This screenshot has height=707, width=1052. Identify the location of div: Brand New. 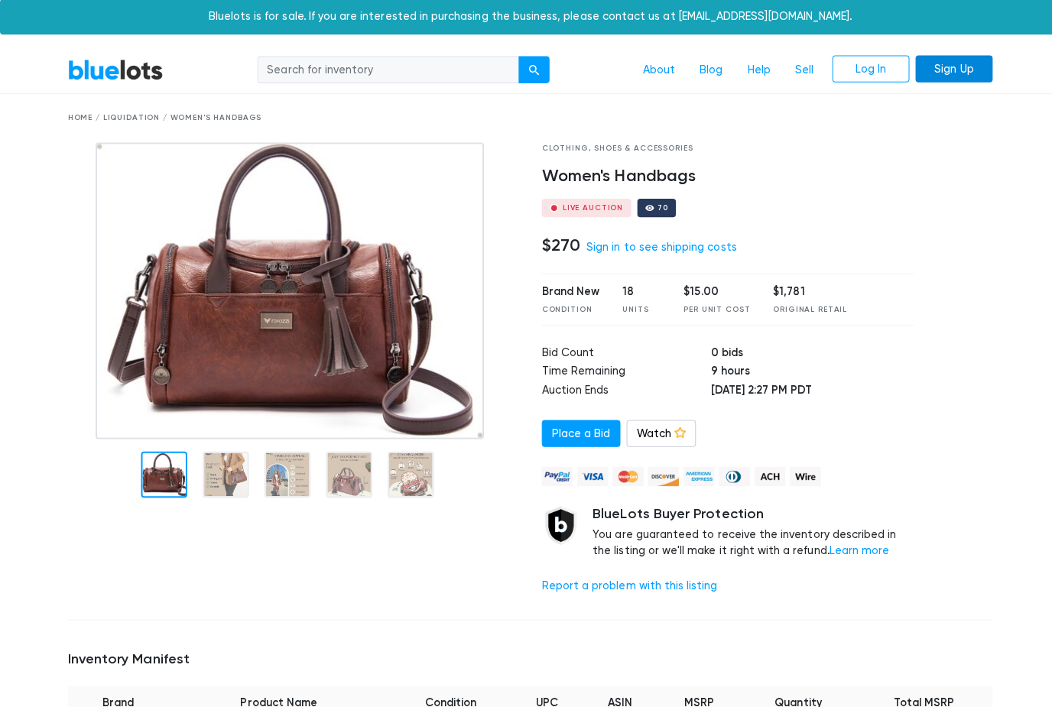
(566, 290).